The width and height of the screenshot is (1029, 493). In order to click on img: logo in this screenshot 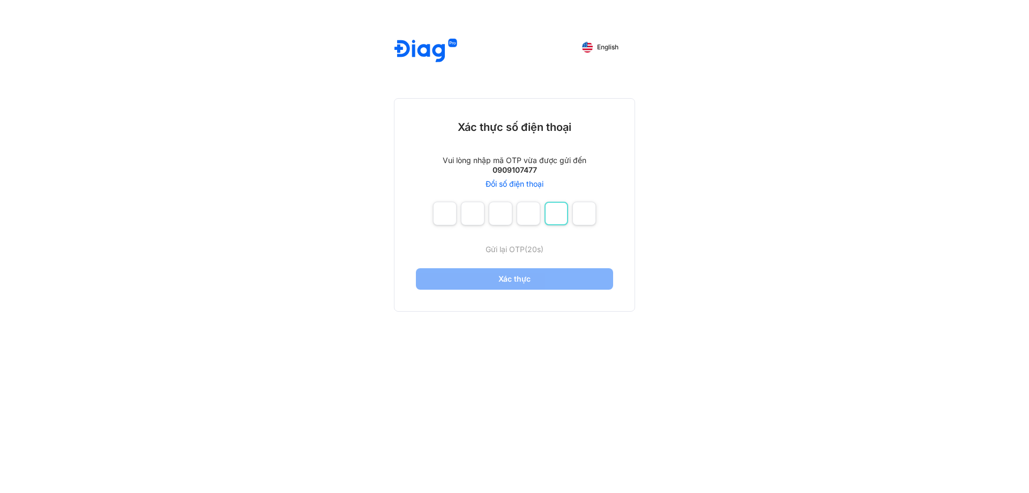, I will do `click(426, 51)`.